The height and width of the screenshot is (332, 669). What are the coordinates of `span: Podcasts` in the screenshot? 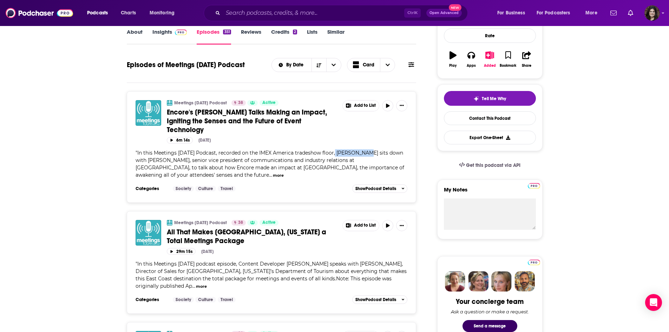 It's located at (97, 13).